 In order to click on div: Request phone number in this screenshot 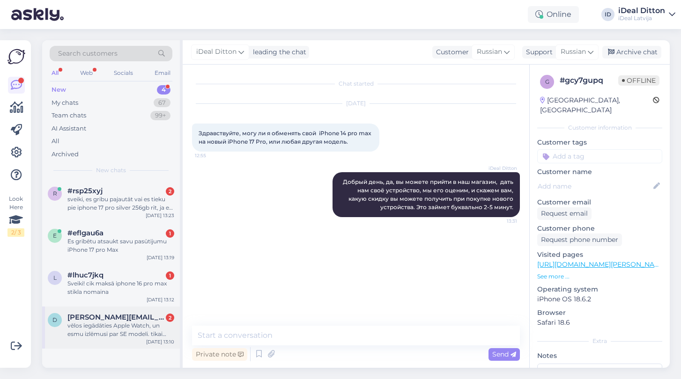, I will do `click(579, 240)`.